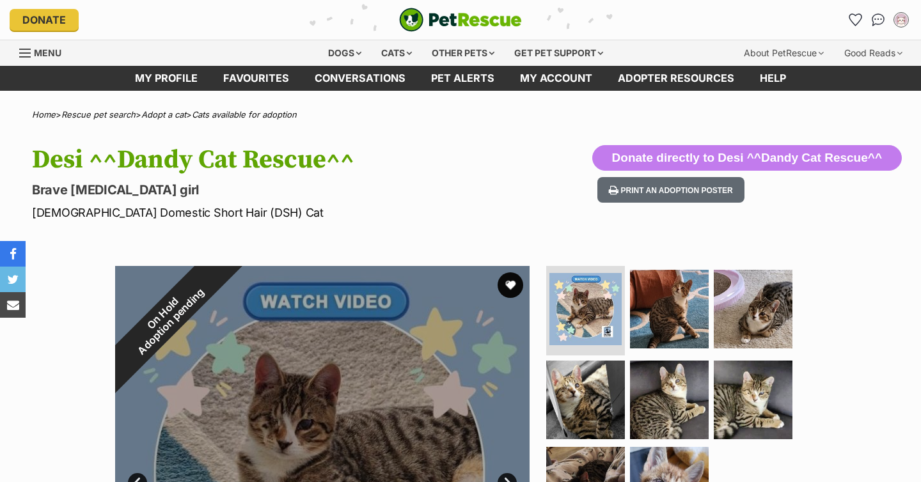  Describe the element at coordinates (901, 20) in the screenshot. I see `img: Rae Yue profile pic` at that location.